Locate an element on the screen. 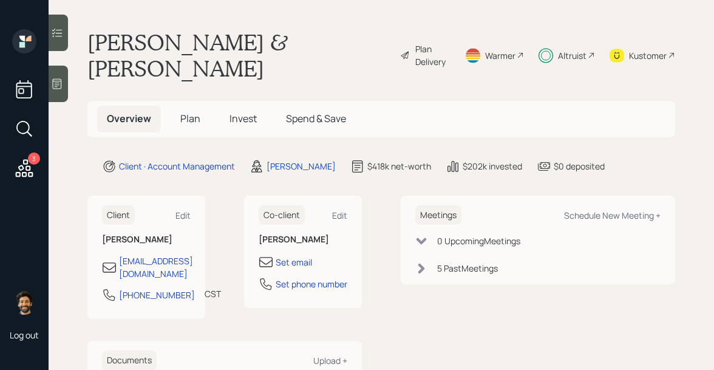 This screenshot has height=370, width=714. span: Spend & Save is located at coordinates (316, 118).